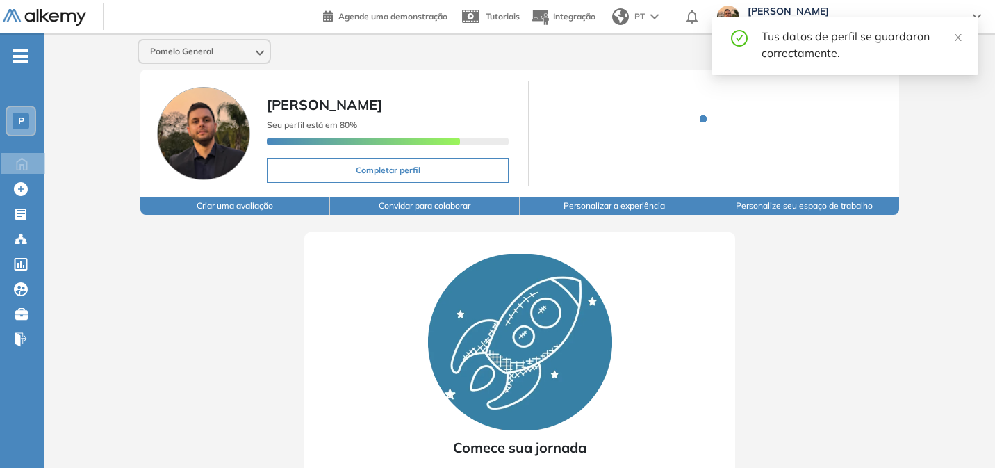 This screenshot has height=468, width=995. I want to click on div: Widget de chat, so click(960, 434).